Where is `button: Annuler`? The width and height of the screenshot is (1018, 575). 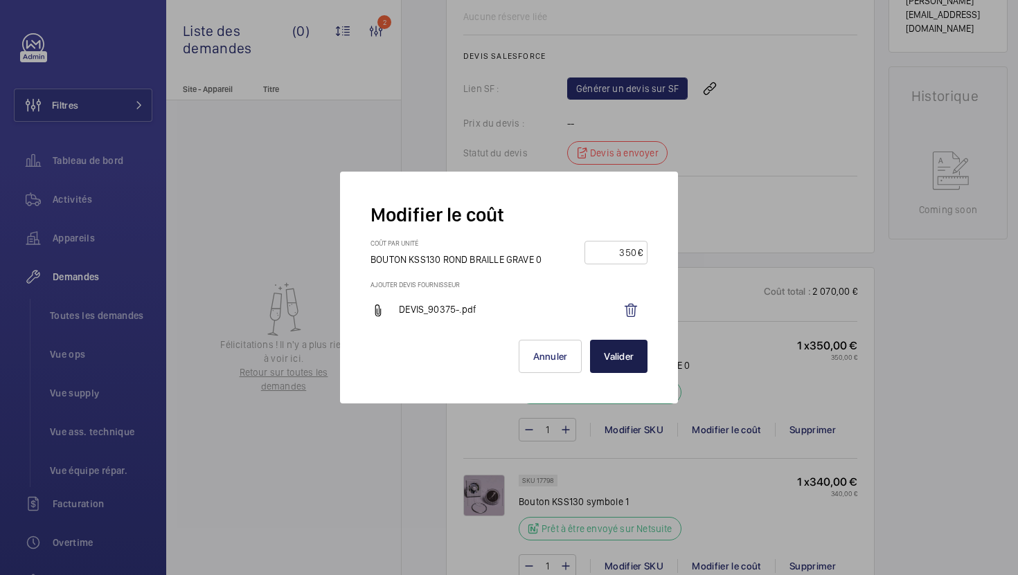 button: Annuler is located at coordinates (551, 357).